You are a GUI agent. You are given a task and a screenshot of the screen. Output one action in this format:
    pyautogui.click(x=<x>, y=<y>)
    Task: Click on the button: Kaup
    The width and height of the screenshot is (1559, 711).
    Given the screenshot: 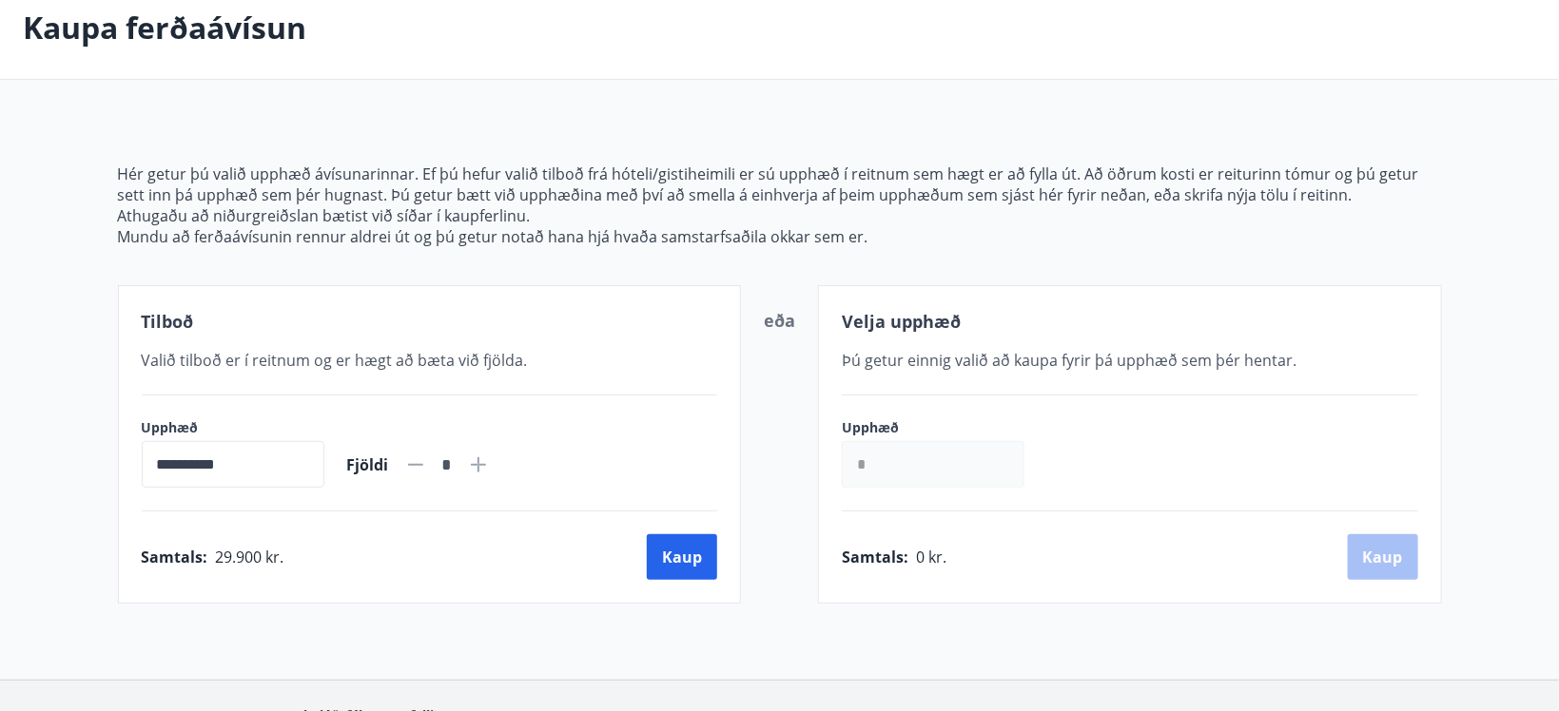 What is the action you would take?
    pyautogui.click(x=682, y=557)
    